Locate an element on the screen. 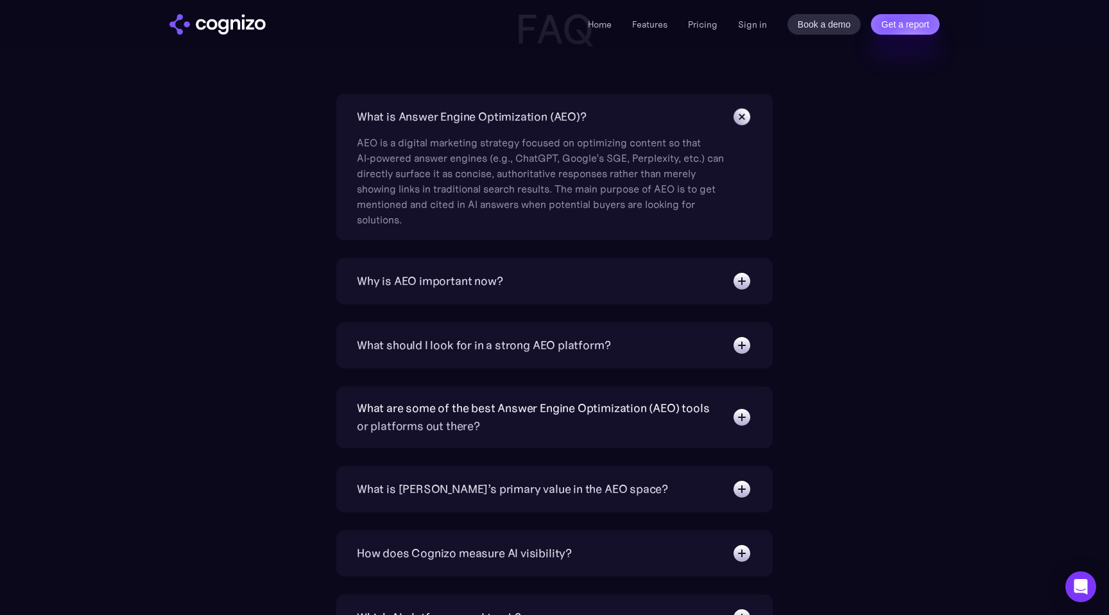  a: Get a report is located at coordinates (905, 24).